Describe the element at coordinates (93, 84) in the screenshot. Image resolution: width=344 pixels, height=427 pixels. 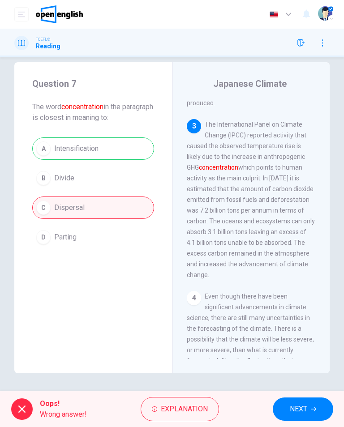
I see `h4: Question 7` at that location.